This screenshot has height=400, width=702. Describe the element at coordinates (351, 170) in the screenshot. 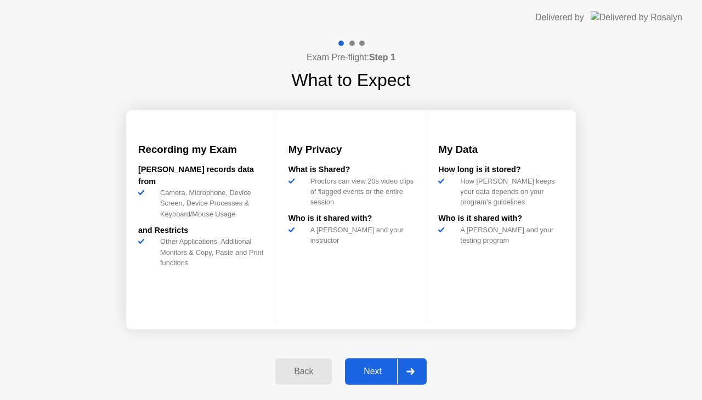

I see `div: What is Shared?` at that location.